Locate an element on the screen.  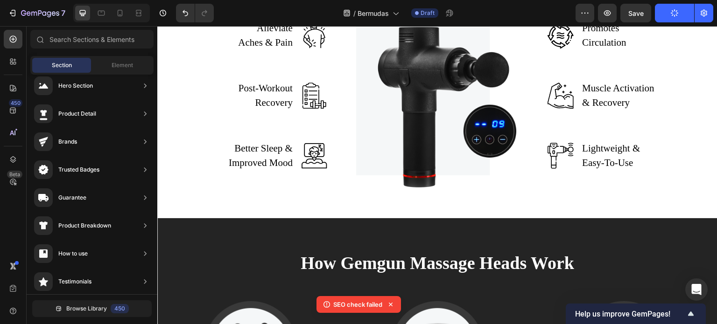
button: Browse Library450 is located at coordinates (92, 309).